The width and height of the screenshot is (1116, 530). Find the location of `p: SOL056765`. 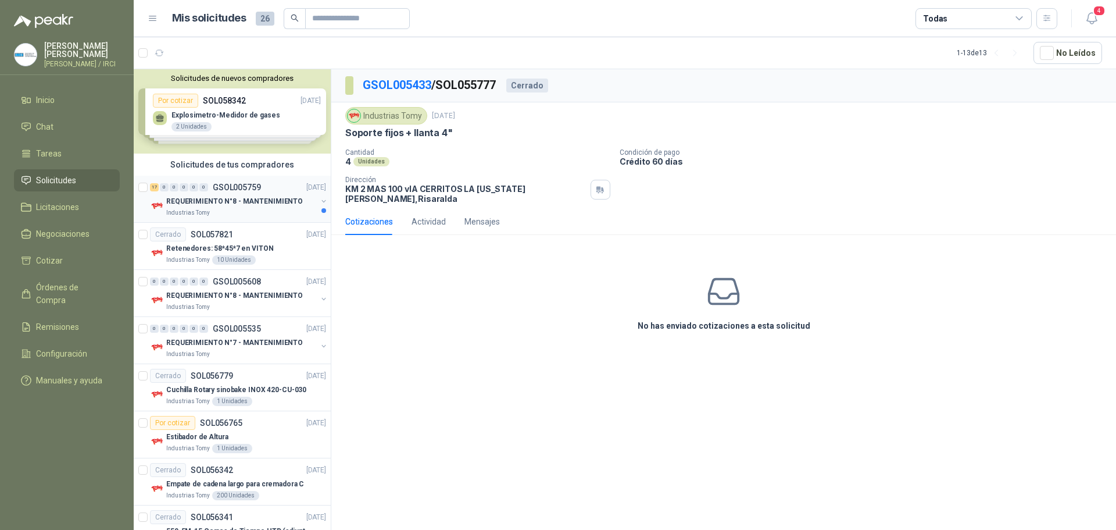

p: SOL056765 is located at coordinates (221, 423).